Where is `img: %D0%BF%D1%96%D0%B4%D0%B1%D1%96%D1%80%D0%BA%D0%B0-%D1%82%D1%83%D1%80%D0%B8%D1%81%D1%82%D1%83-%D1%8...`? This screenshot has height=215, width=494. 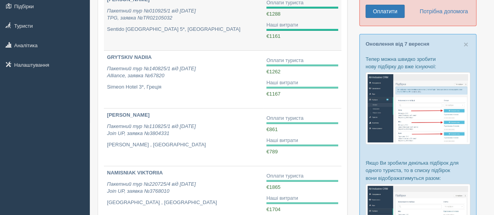 img: %D0%BF%D1%96%D0%B4%D0%B1%D1%96%D1%80%D0%BA%D0%B0-%D1%82%D1%83%D1%80%D0%B8%D1%81%D1%82%D1%83-%D1%8... is located at coordinates (418, 108).